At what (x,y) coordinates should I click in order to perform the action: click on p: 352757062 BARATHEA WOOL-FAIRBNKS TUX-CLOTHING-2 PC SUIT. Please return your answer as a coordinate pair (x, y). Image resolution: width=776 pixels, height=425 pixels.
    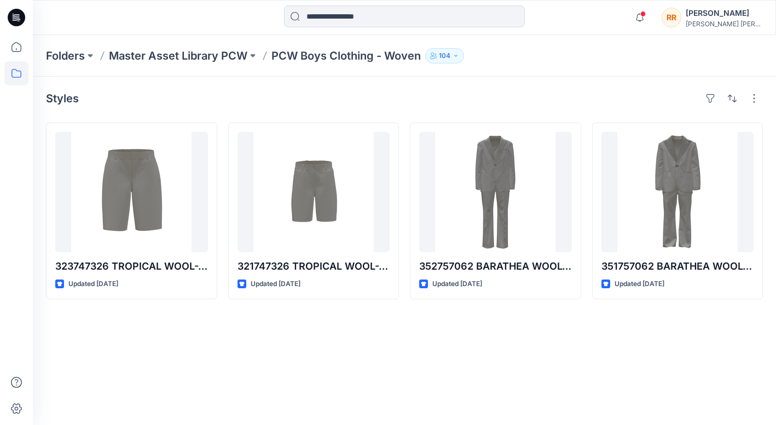
    Looking at the image, I should click on (495, 266).